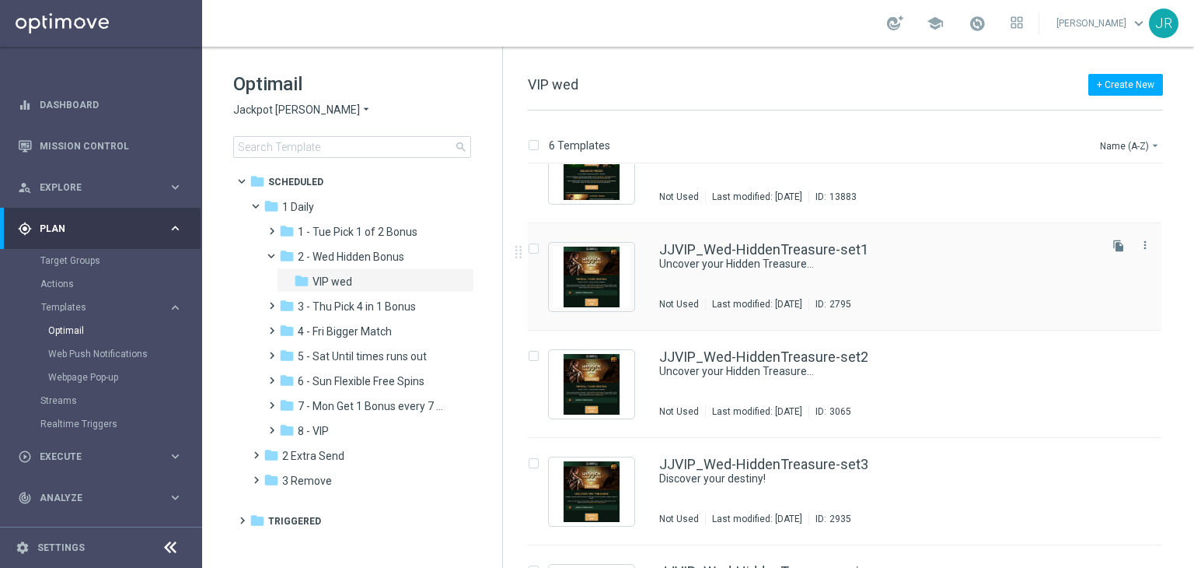 The height and width of the screenshot is (568, 1194). What do you see at coordinates (121, 400) in the screenshot?
I see `div: Streams` at bounding box center [121, 400].